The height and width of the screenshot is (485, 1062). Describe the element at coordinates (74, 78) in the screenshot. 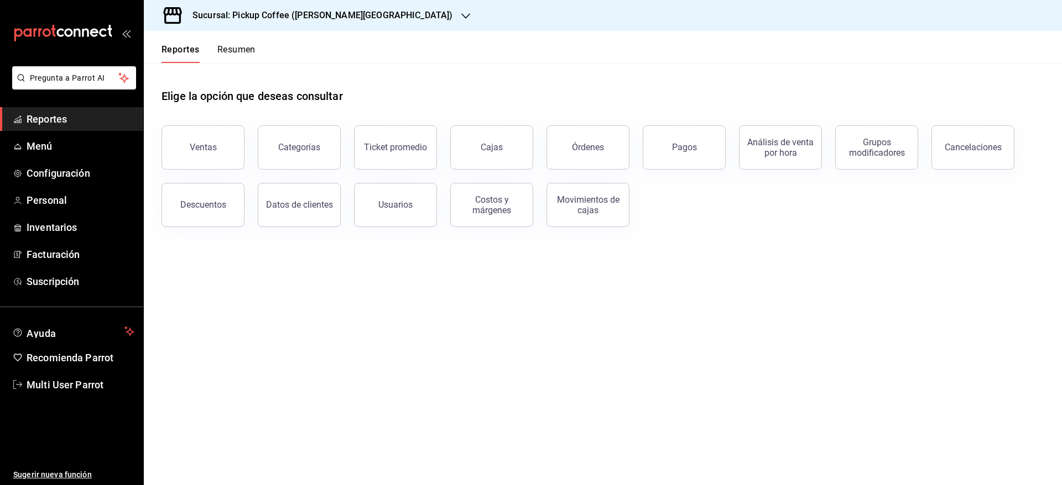

I see `span: Pregunta a Parrot AI` at that location.